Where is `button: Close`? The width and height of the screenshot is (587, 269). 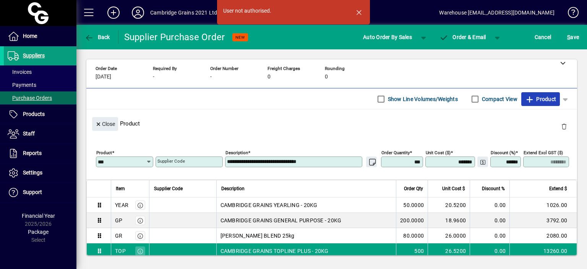 button: Close is located at coordinates (105, 124).